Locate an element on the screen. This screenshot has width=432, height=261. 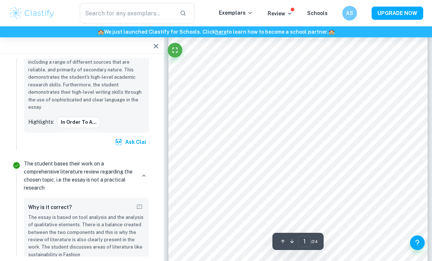
button: Ask Clai is located at coordinates (131, 142).